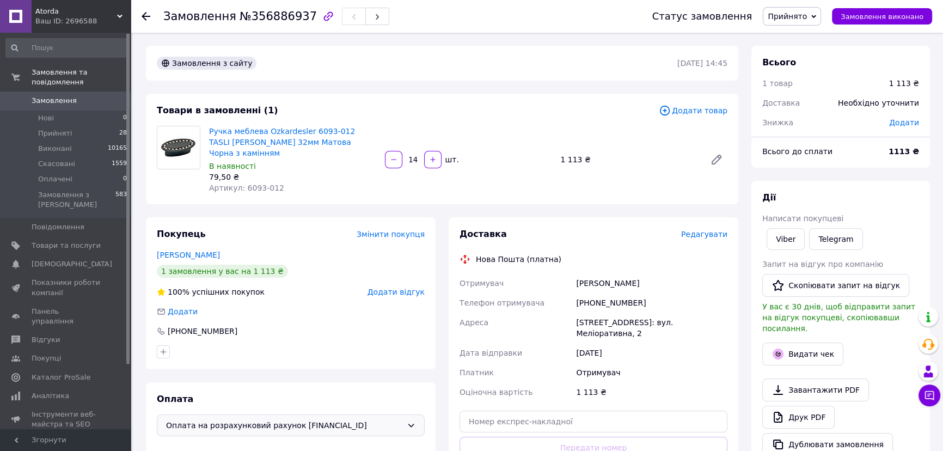 This screenshot has width=943, height=451. What do you see at coordinates (66, 287) in the screenshot?
I see `span: Показники роботи компанії` at bounding box center [66, 287].